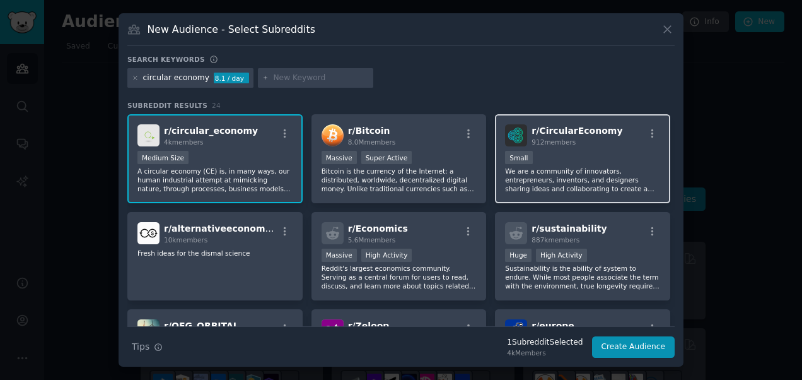 The width and height of the screenshot is (802, 380). Describe the element at coordinates (176, 78) in the screenshot. I see `div: circular economy` at that location.